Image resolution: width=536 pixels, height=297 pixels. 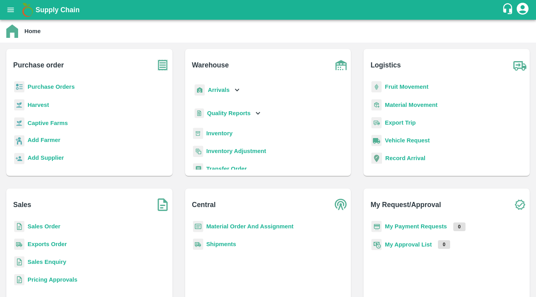 What do you see at coordinates (520, 65) in the screenshot?
I see `img: truck` at bounding box center [520, 65].